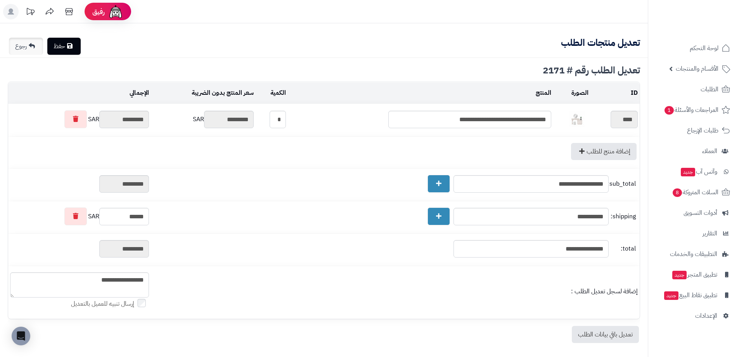 This screenshot has height=357, width=739. What do you see at coordinates (64, 46) in the screenshot?
I see `a: حفظ` at bounding box center [64, 46].